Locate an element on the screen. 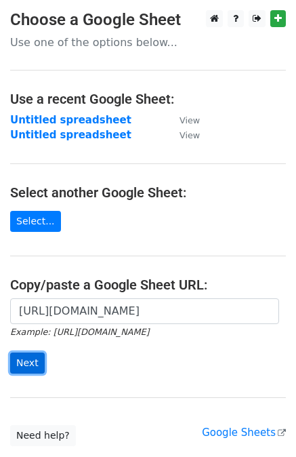 The height and width of the screenshot is (457, 296). h4: Copy/paste a Google Sheet URL: is located at coordinates (148, 285).